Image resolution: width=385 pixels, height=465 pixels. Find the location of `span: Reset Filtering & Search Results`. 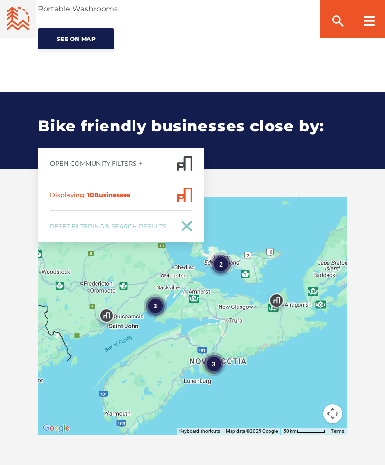

span: Reset Filtering & Search Results is located at coordinates (109, 226).